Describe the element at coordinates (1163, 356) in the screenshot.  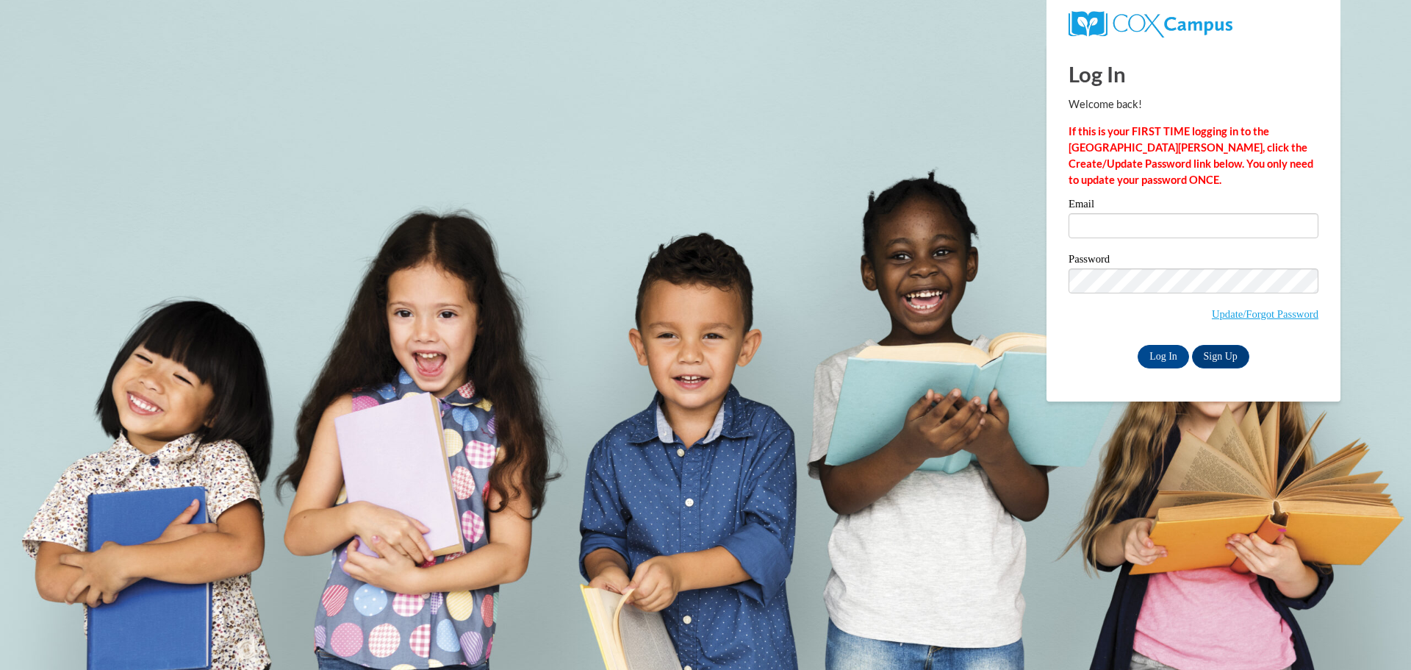
I see `input: Log In` at that location.